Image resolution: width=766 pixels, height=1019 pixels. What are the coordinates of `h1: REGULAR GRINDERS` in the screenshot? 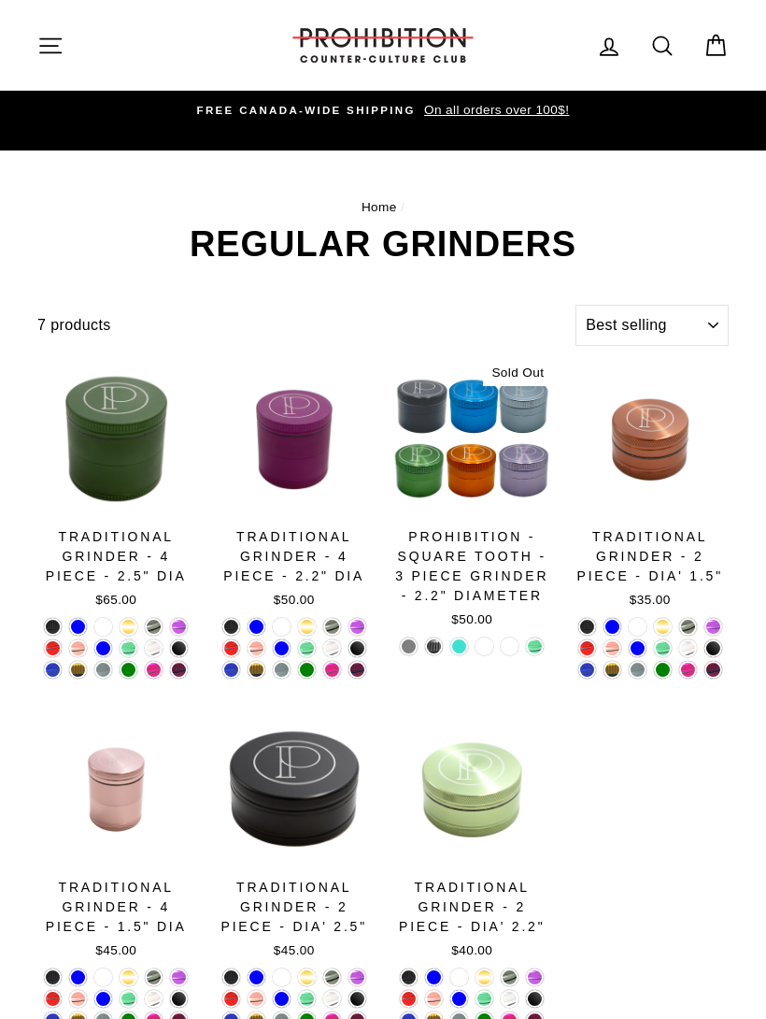 It's located at (383, 244).